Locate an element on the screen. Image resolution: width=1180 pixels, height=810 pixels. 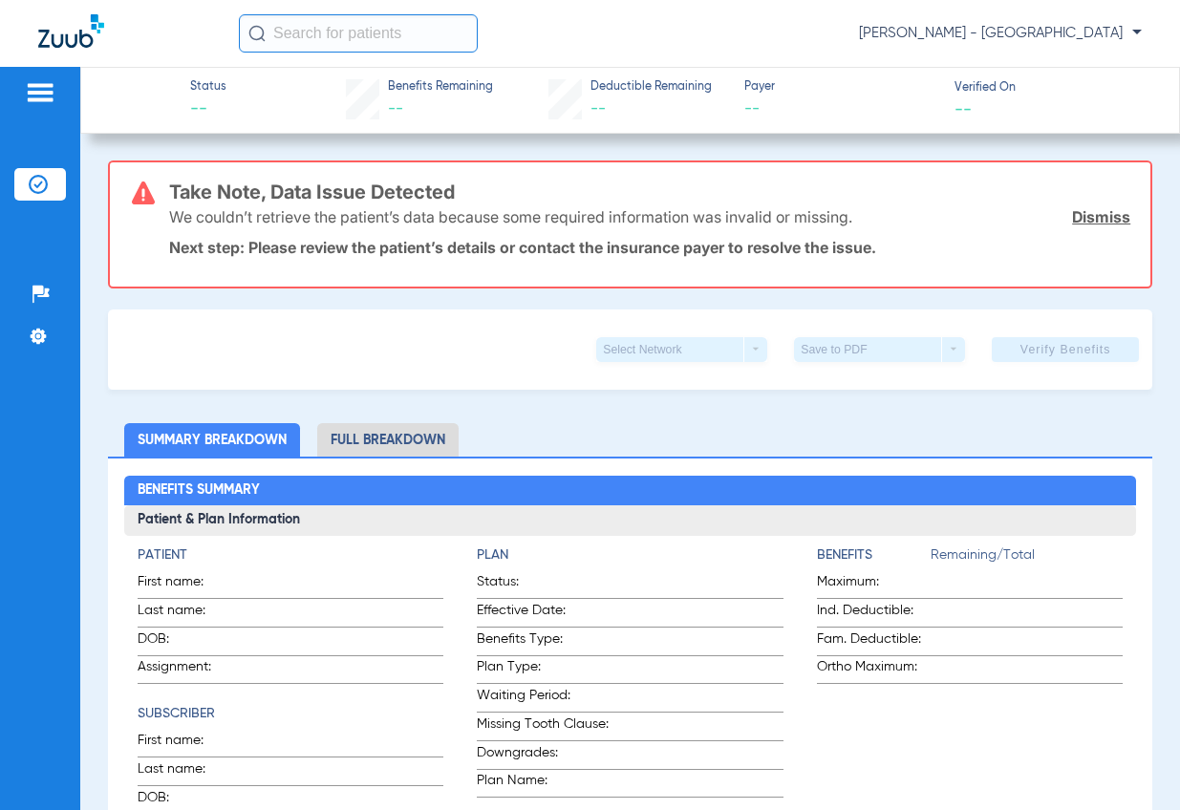
span: Plan Type: is located at coordinates (546, 670).